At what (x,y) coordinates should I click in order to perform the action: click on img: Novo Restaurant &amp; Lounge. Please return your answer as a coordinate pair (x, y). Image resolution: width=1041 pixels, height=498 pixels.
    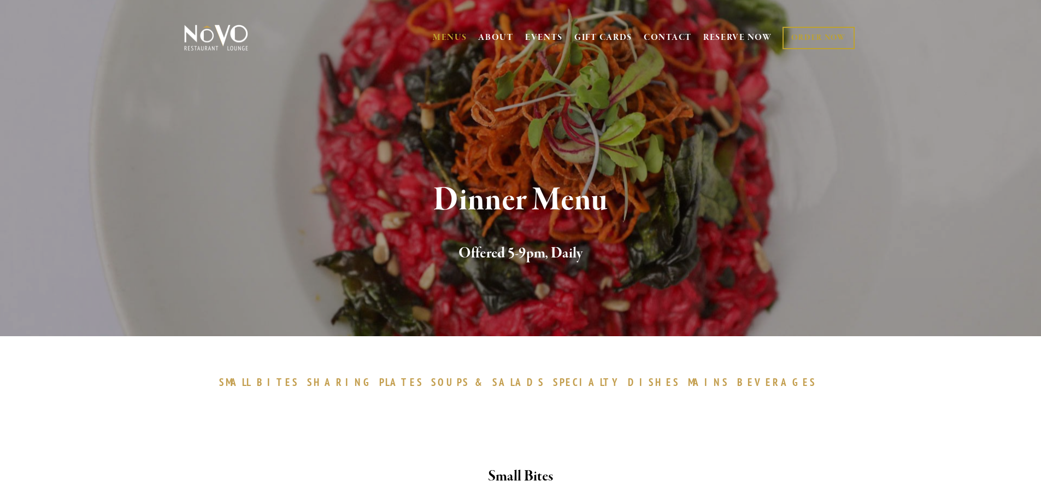
    Looking at the image, I should click on (216, 38).